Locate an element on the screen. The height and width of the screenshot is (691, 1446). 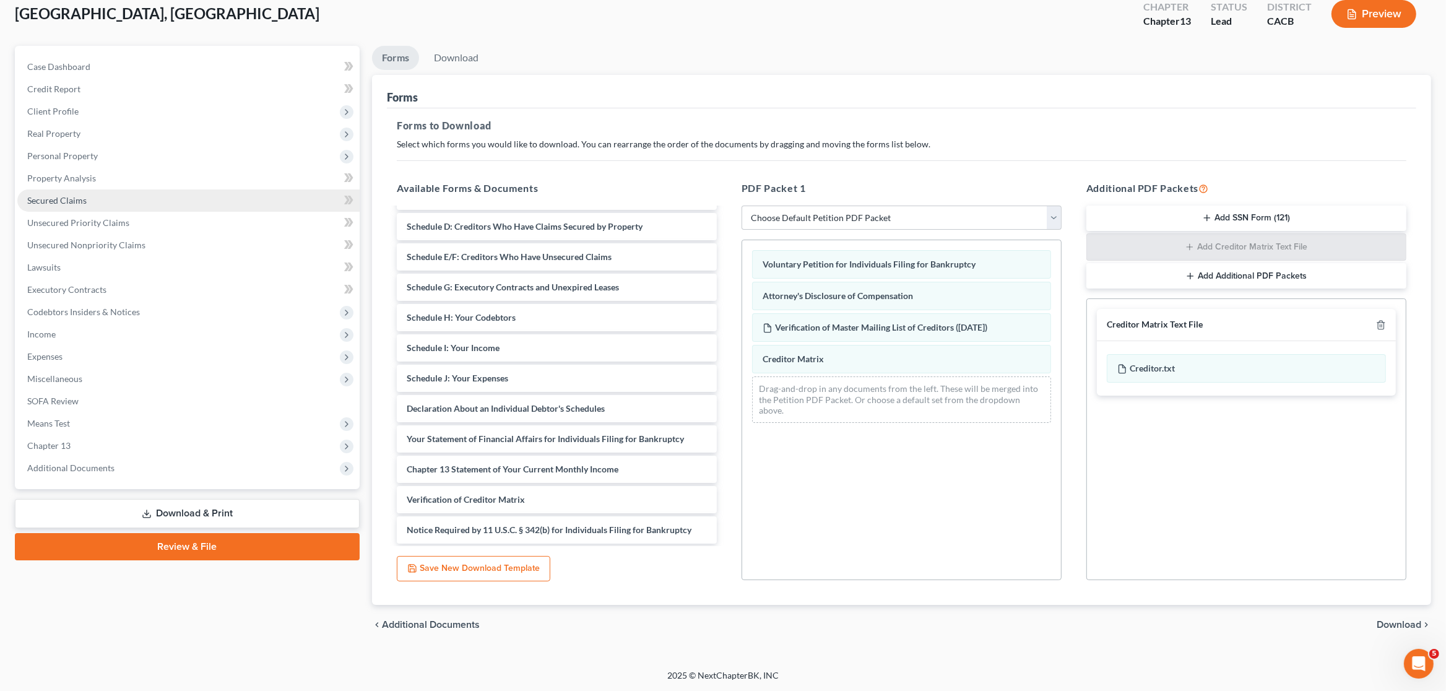
span: Download is located at coordinates (1399, 625).